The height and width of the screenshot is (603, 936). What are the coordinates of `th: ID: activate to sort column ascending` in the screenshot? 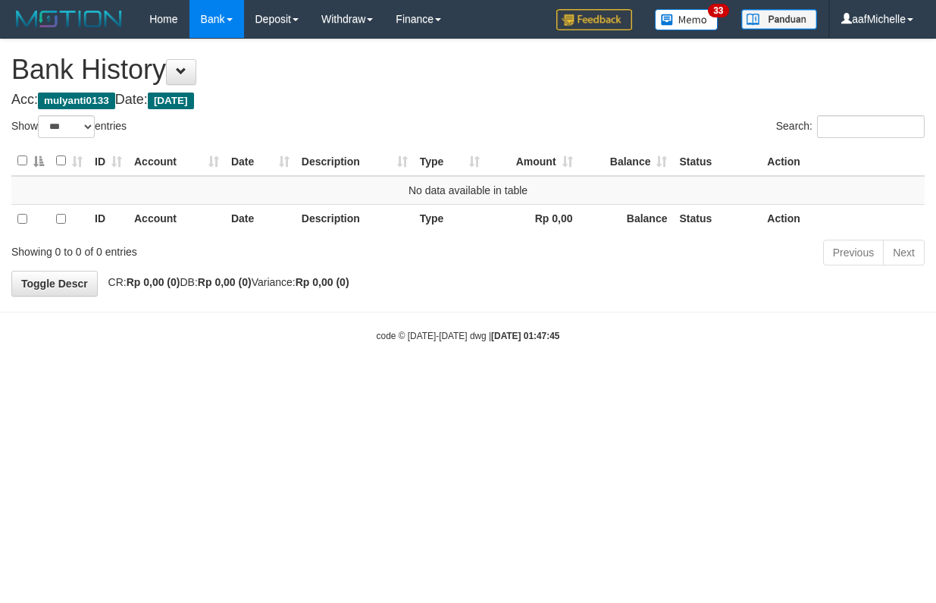 It's located at (108, 161).